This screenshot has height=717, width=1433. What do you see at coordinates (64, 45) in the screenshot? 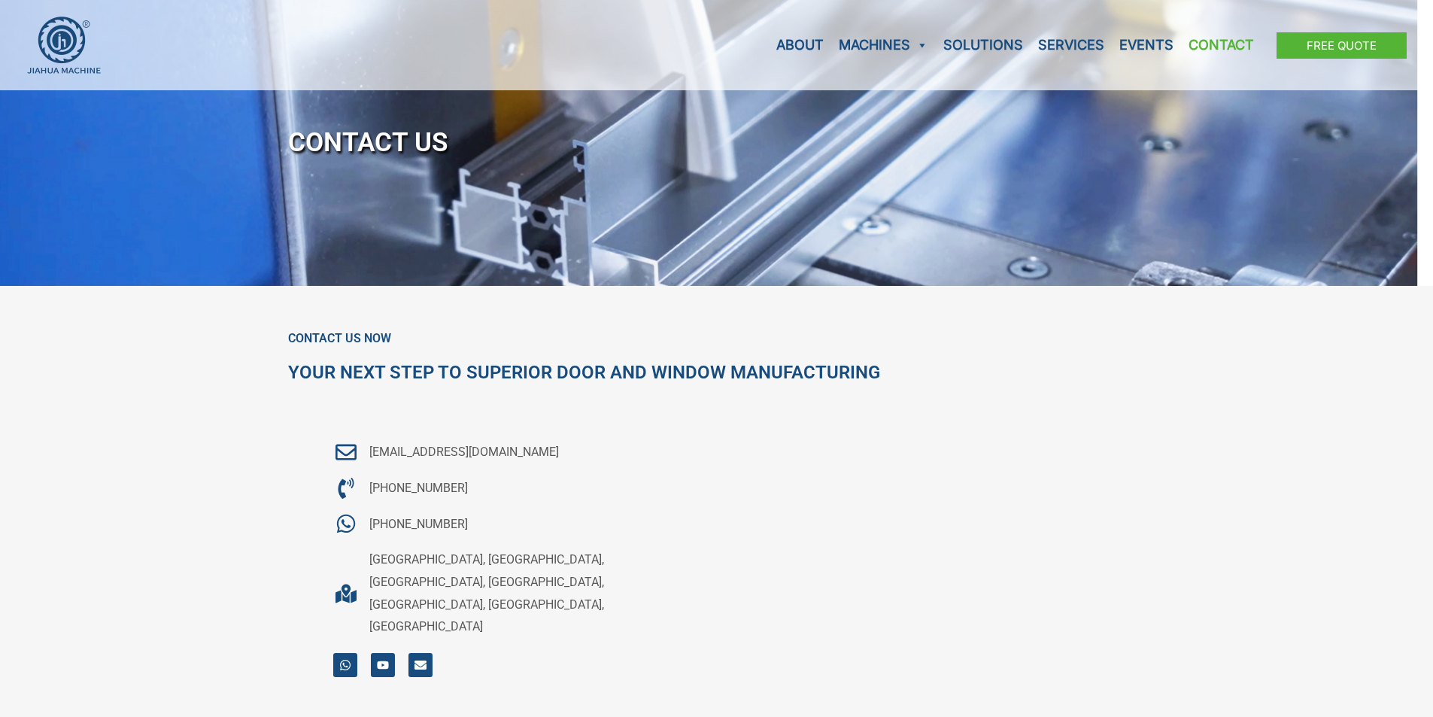
I see `img: JH Aluminium Window & Door Processing Machines` at bounding box center [64, 45].